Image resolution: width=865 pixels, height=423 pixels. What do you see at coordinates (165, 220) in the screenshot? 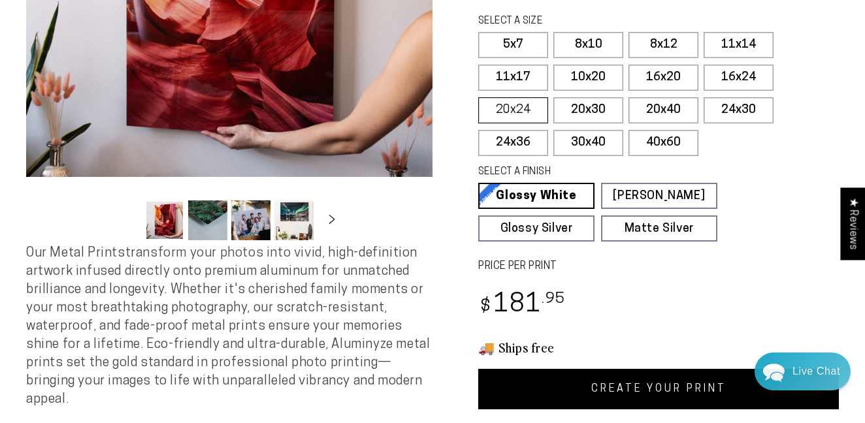
I see `button: Load image 1 in gallery view` at bounding box center [165, 220].